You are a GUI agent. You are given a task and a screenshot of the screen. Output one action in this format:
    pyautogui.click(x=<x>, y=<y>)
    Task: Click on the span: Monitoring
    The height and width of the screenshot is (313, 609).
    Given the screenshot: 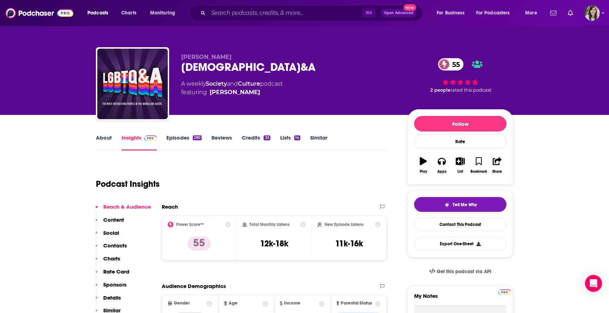 What is the action you would take?
    pyautogui.click(x=163, y=13)
    